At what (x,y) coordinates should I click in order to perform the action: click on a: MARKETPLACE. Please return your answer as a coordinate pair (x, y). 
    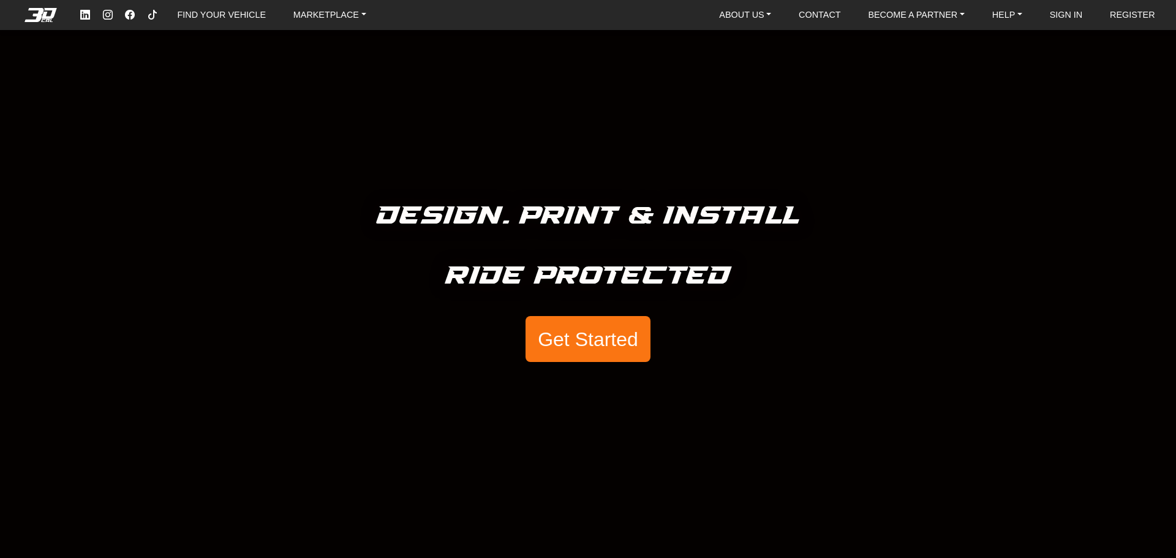
    Looking at the image, I should click on (329, 15).